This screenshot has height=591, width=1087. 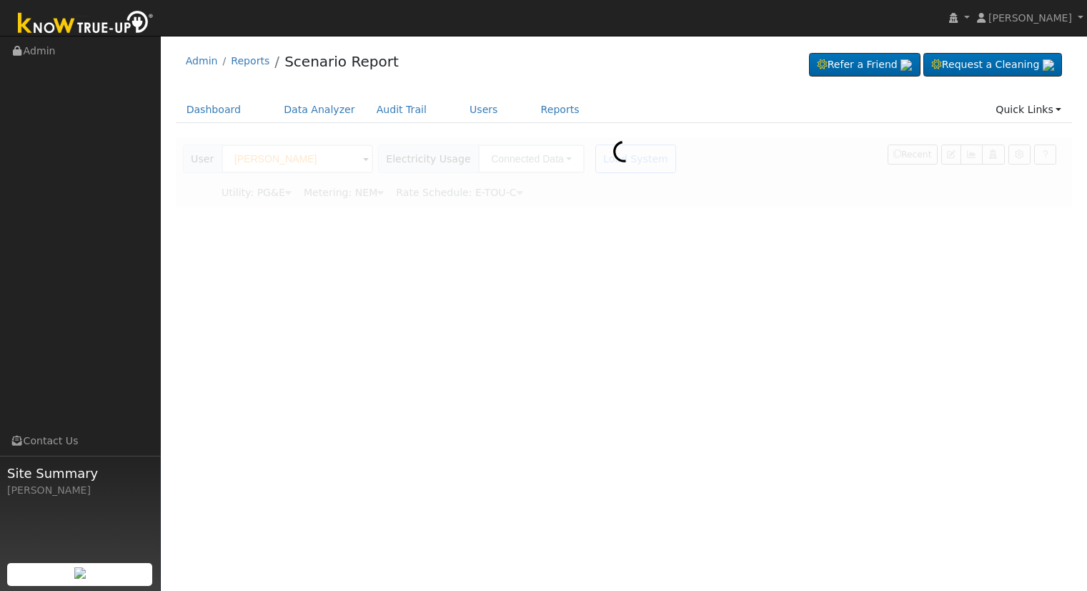 I want to click on img: Know True-Up, so click(x=86, y=24).